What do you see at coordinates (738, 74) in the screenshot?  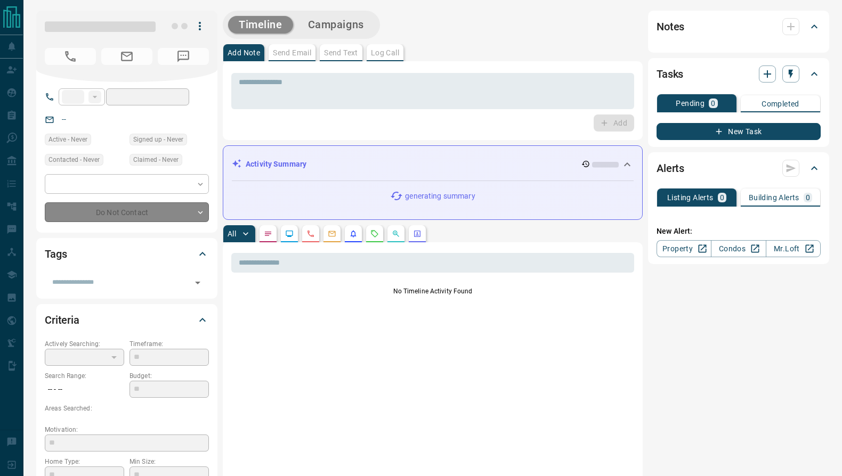 I see `div: Tasks` at bounding box center [738, 74].